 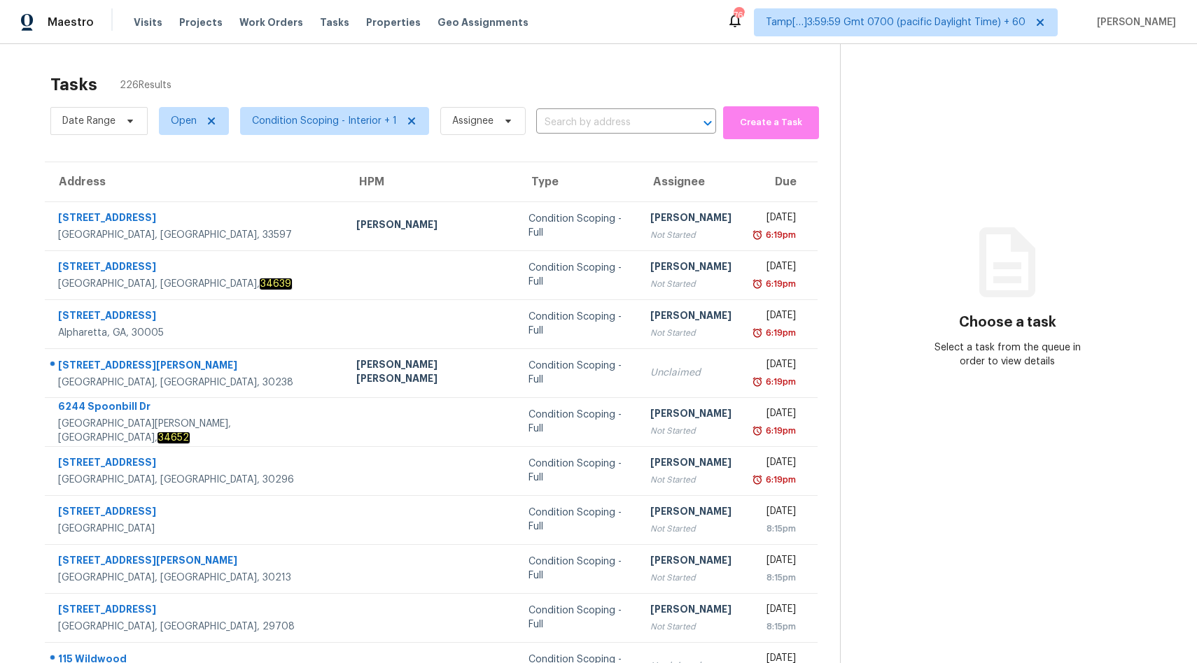 I want to click on button: Open, so click(x=708, y=123).